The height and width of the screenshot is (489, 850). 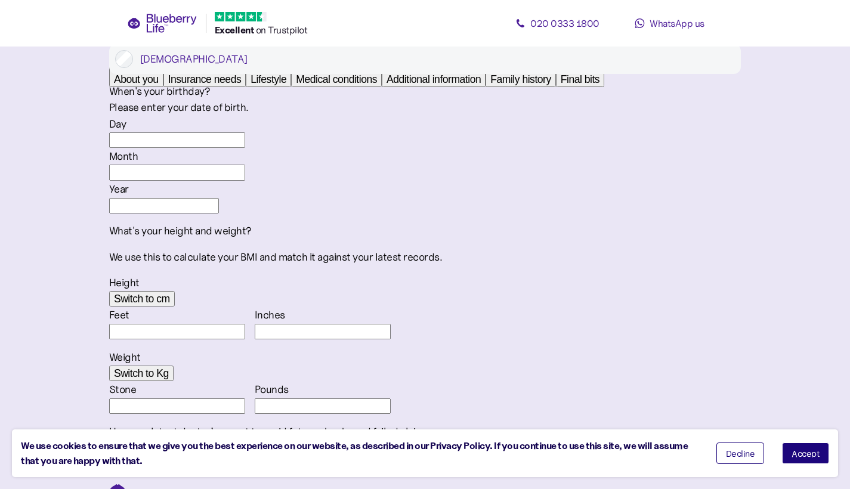 I want to click on label: Feet, so click(x=119, y=315).